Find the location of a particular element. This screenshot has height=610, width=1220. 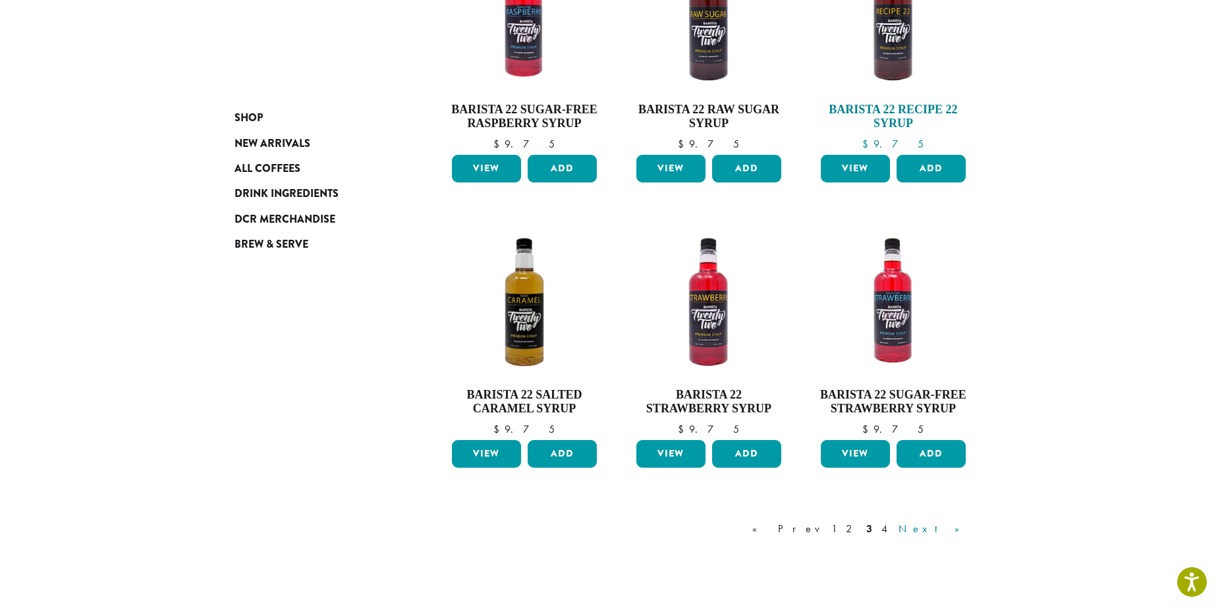

span: DCR Merchandise is located at coordinates (285, 219).